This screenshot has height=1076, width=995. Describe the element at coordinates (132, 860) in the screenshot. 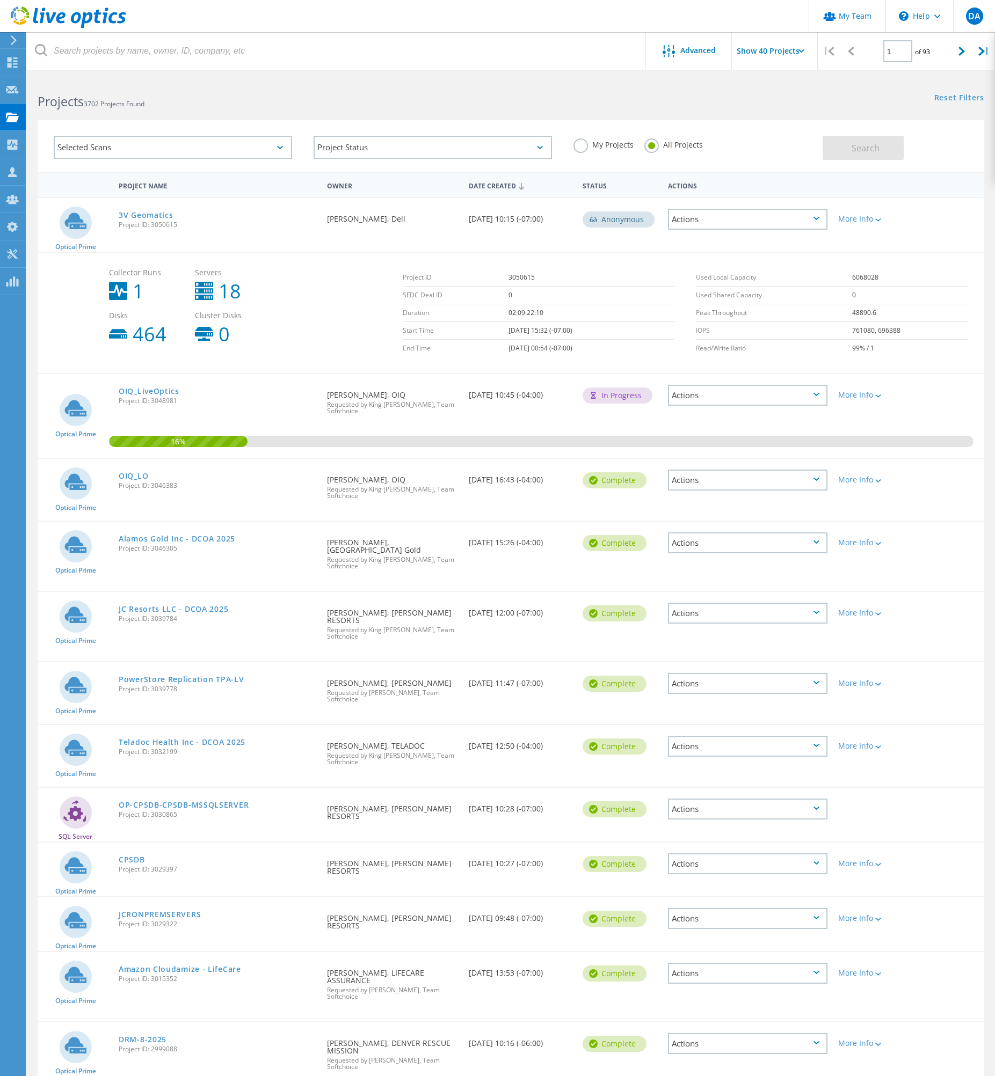

I see `a: CPSDB` at that location.